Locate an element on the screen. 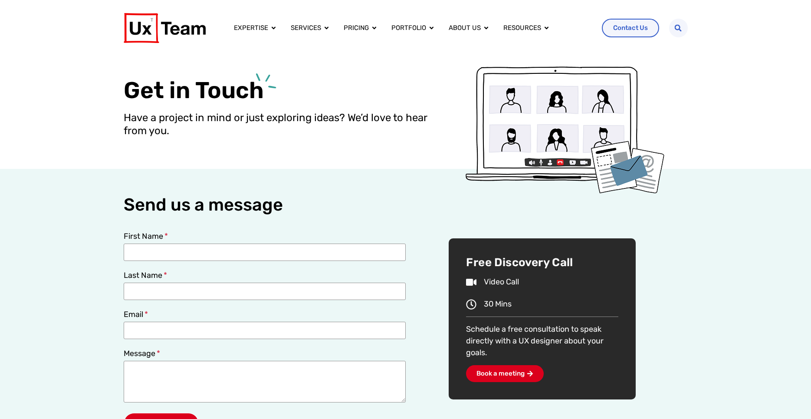 The image size is (811, 419). a: Portfolio is located at coordinates (409, 28).